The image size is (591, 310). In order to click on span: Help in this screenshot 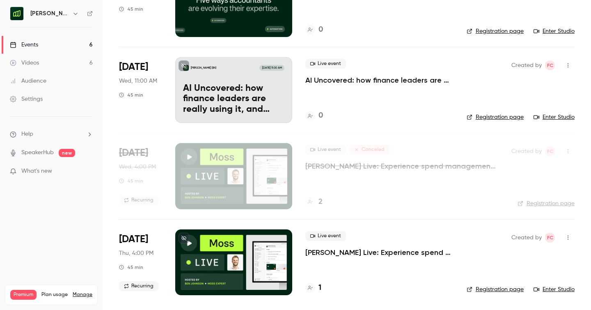, I will do `click(27, 134)`.